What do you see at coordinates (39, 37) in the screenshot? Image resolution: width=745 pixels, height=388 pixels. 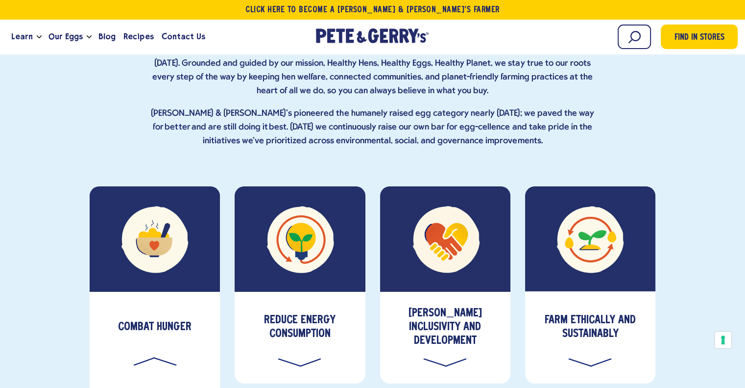 I see `button: Open the dropdown menu for Learn` at bounding box center [39, 37].